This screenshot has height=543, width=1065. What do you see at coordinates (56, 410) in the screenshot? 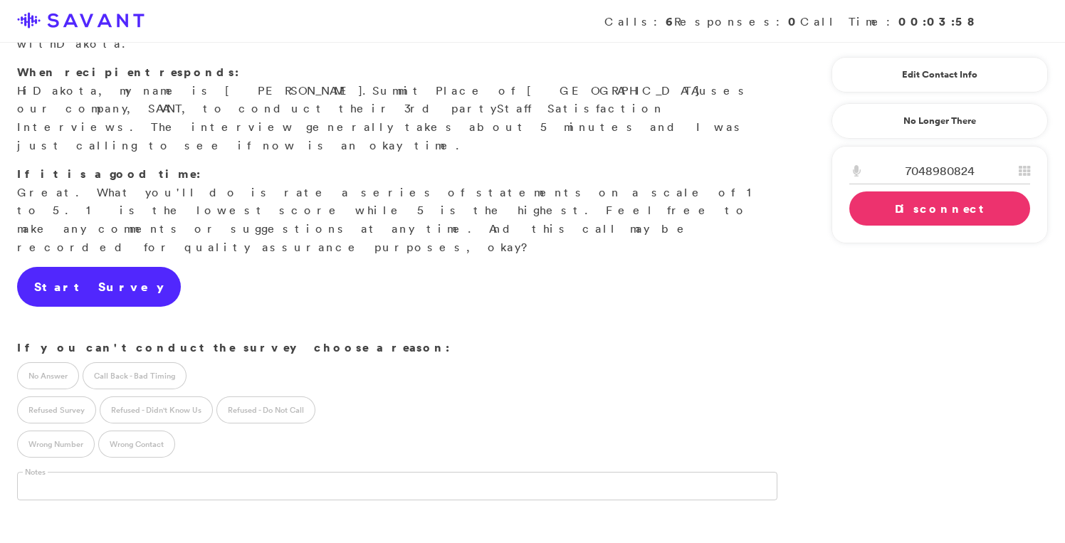
I see `label: Refused Survey` at bounding box center [56, 410].